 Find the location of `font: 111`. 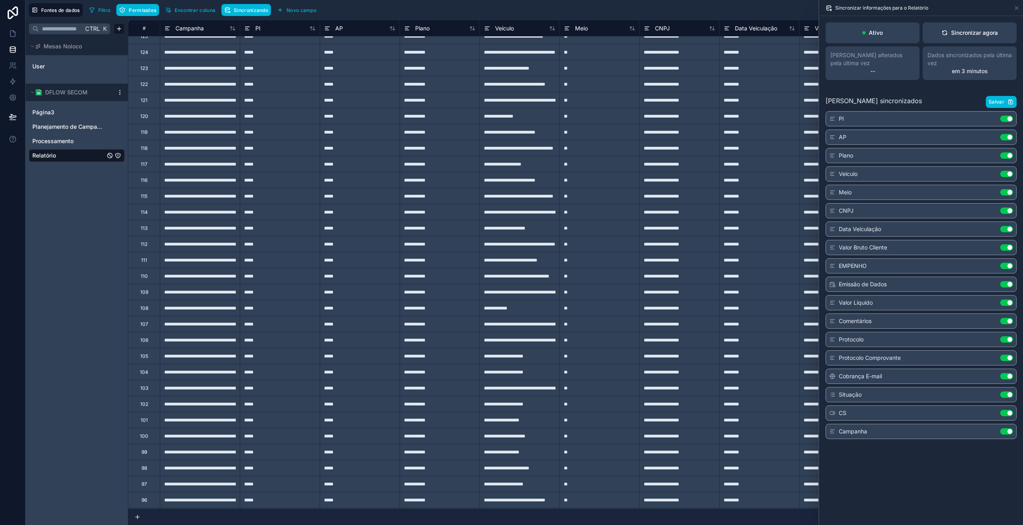

font: 111 is located at coordinates (144, 260).